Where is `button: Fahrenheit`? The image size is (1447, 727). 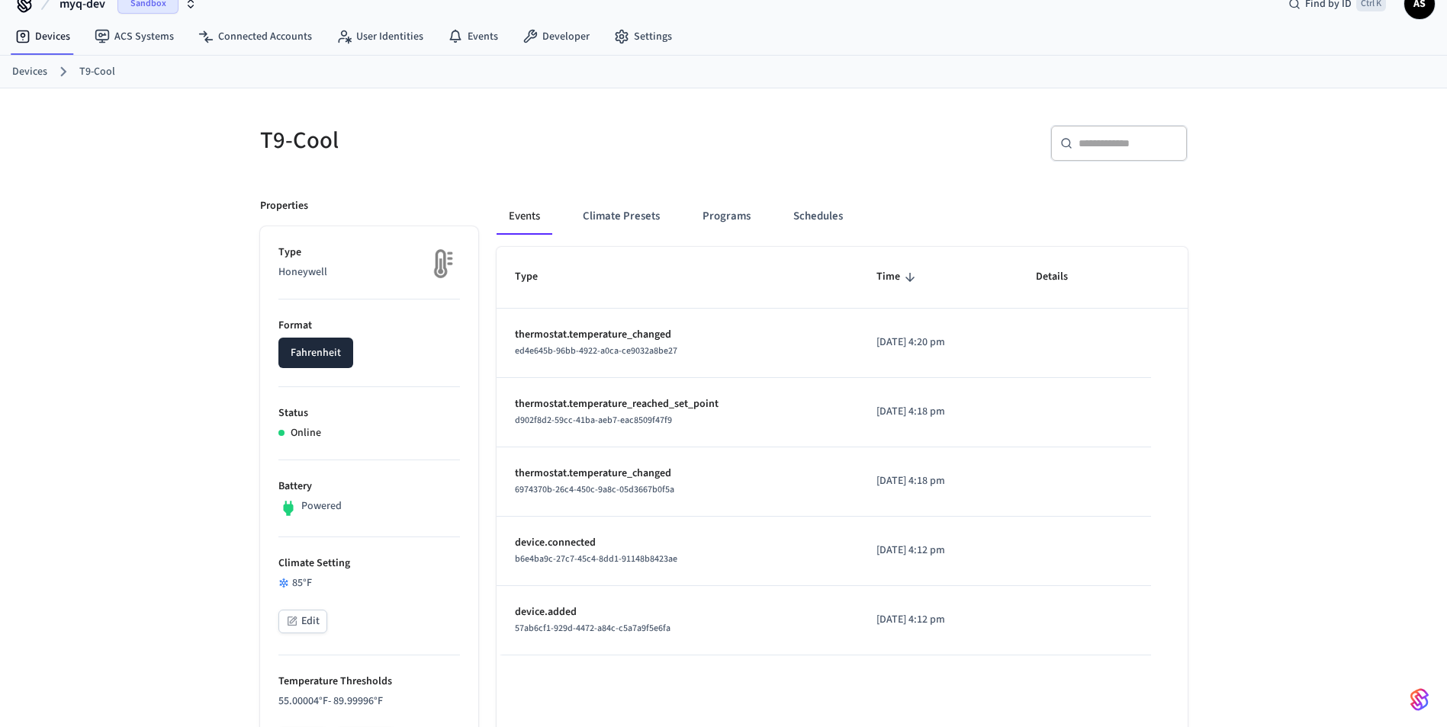 button: Fahrenheit is located at coordinates (316, 353).